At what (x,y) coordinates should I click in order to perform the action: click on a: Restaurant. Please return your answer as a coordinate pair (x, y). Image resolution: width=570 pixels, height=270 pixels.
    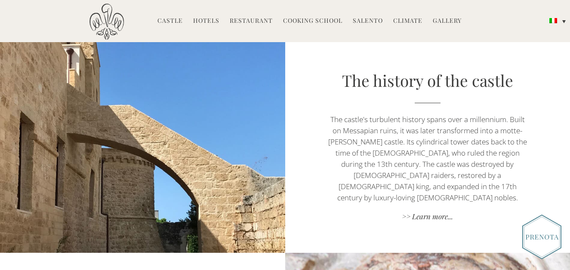
    Looking at the image, I should click on (251, 21).